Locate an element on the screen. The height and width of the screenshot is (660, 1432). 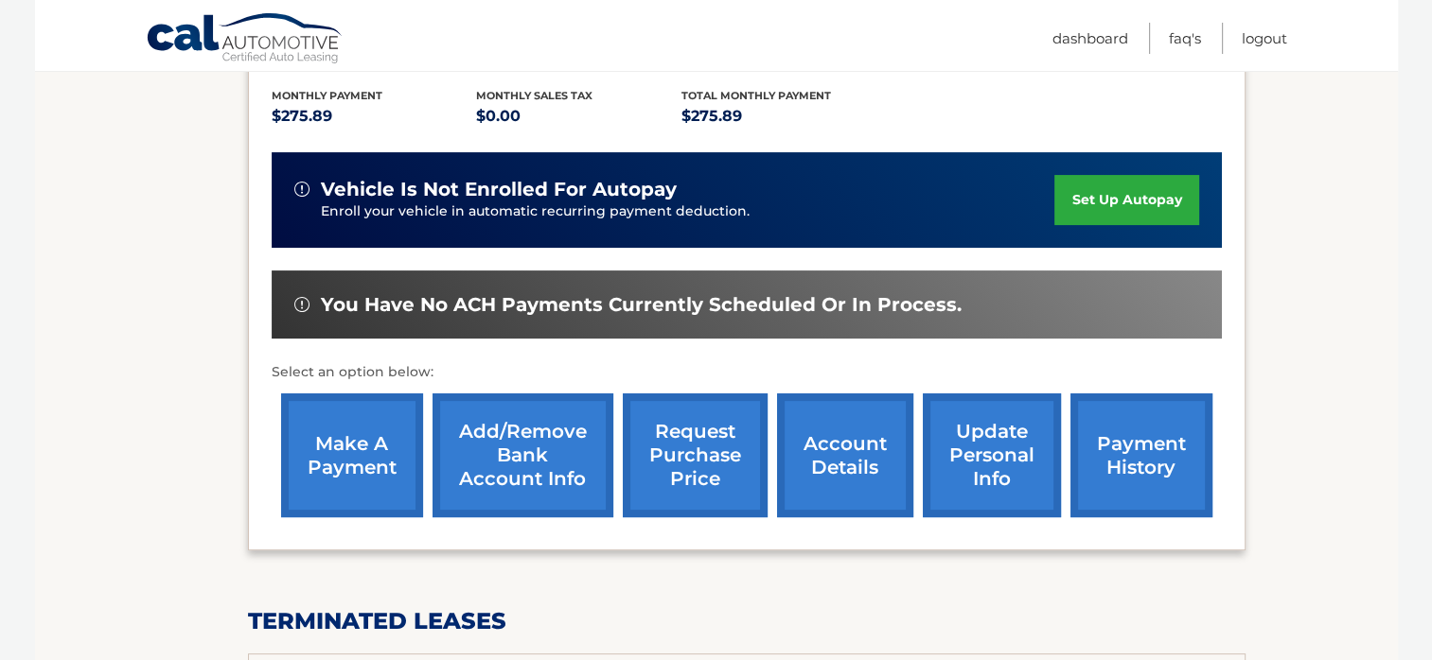
span: Total Monthly Payment is located at coordinates (756, 96).